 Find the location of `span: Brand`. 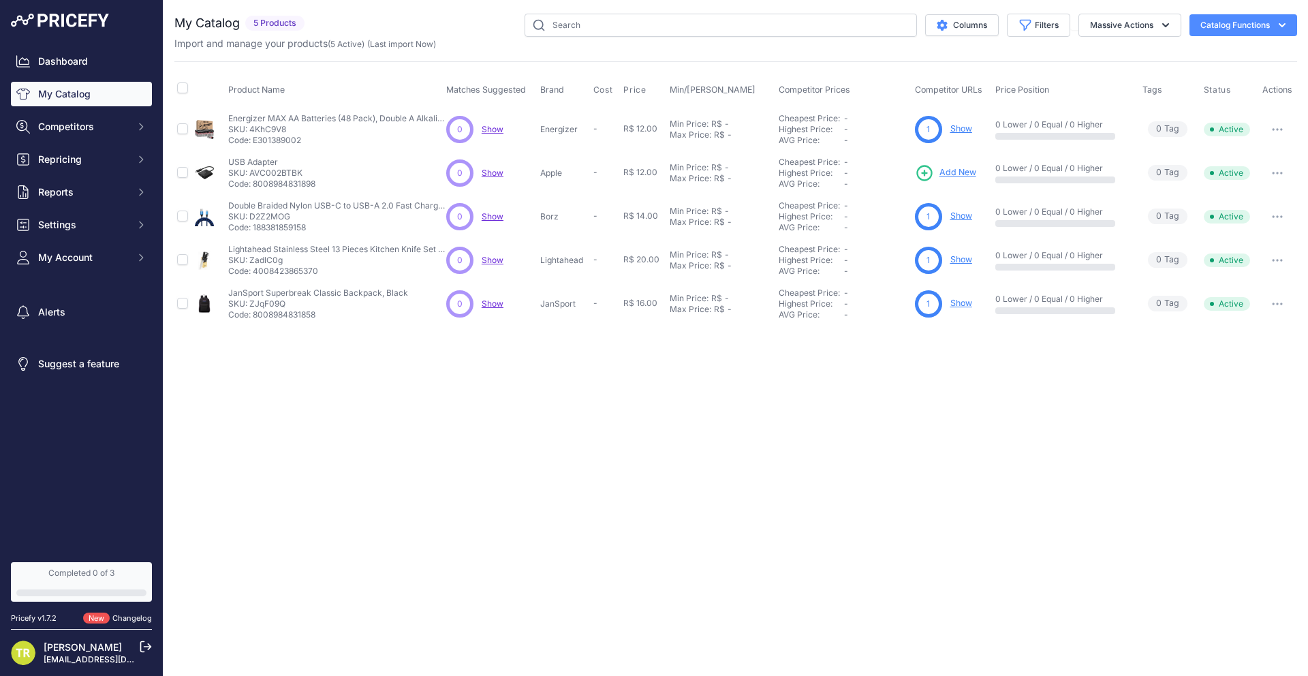

span: Brand is located at coordinates (552, 89).